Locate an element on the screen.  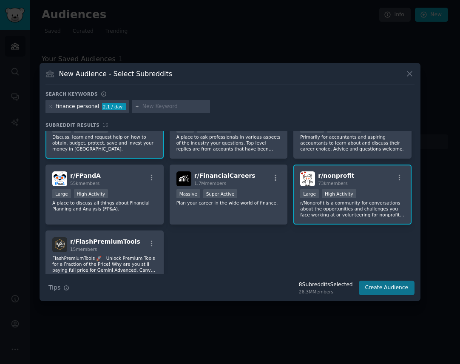
span: 1.7M members is located at coordinates (210, 183).